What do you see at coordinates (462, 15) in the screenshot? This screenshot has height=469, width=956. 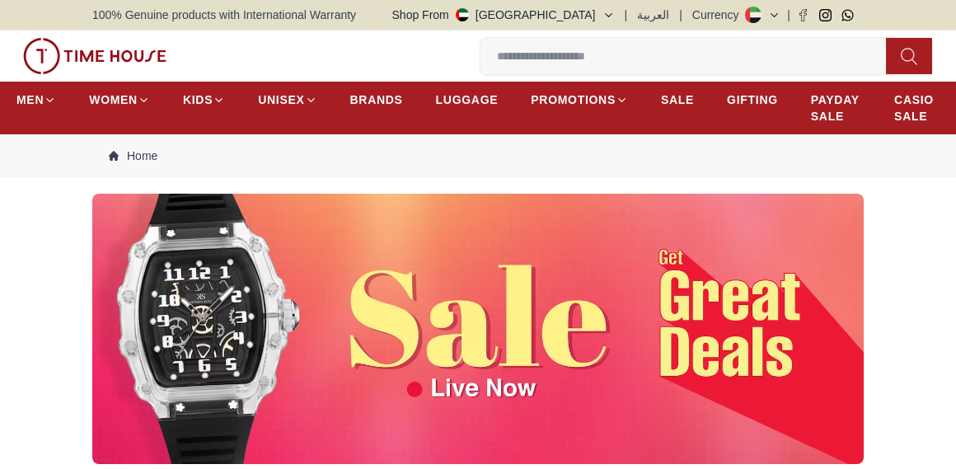 I see `img: United Arab Emirates` at bounding box center [462, 15].